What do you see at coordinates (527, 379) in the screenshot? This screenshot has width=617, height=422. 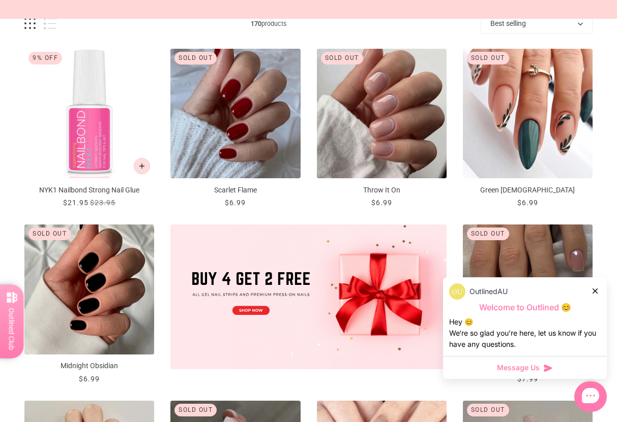 I see `span: $7.99` at bounding box center [527, 379].